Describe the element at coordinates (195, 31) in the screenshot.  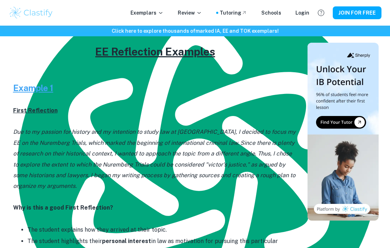
I see `h6: Click here to explore thousands of marked IA, EE and TOK exemplars !` at that location.